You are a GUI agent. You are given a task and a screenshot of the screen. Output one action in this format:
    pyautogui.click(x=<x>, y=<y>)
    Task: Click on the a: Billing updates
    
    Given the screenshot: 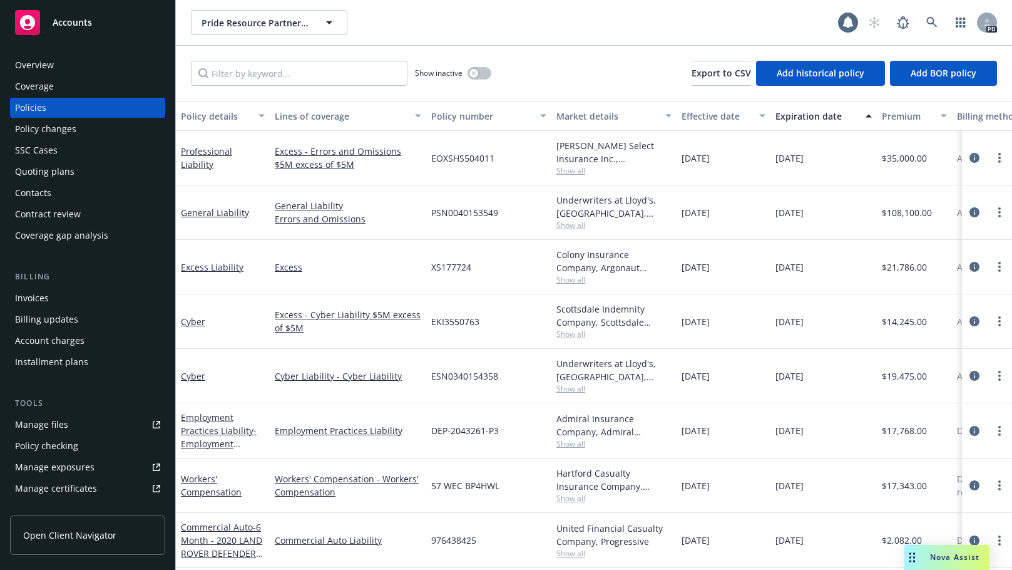 What is the action you would take?
    pyautogui.click(x=88, y=319)
    